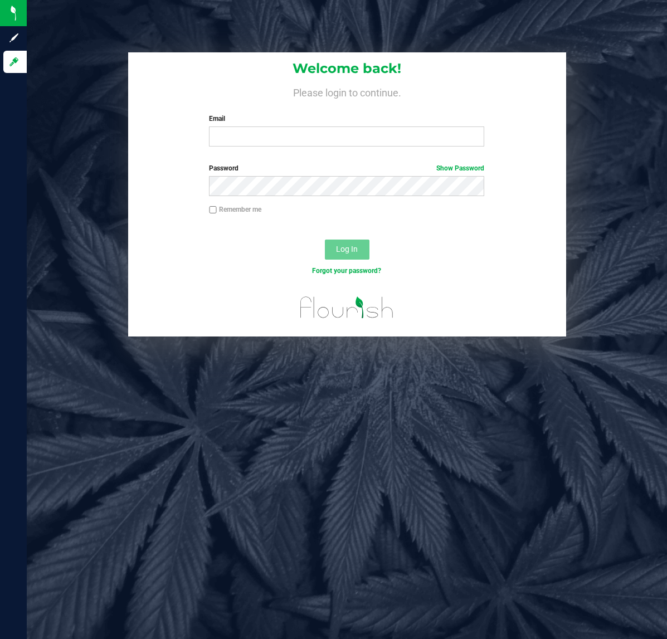 The width and height of the screenshot is (667, 639). What do you see at coordinates (213, 210) in the screenshot?
I see `input: Remember me` at bounding box center [213, 210].